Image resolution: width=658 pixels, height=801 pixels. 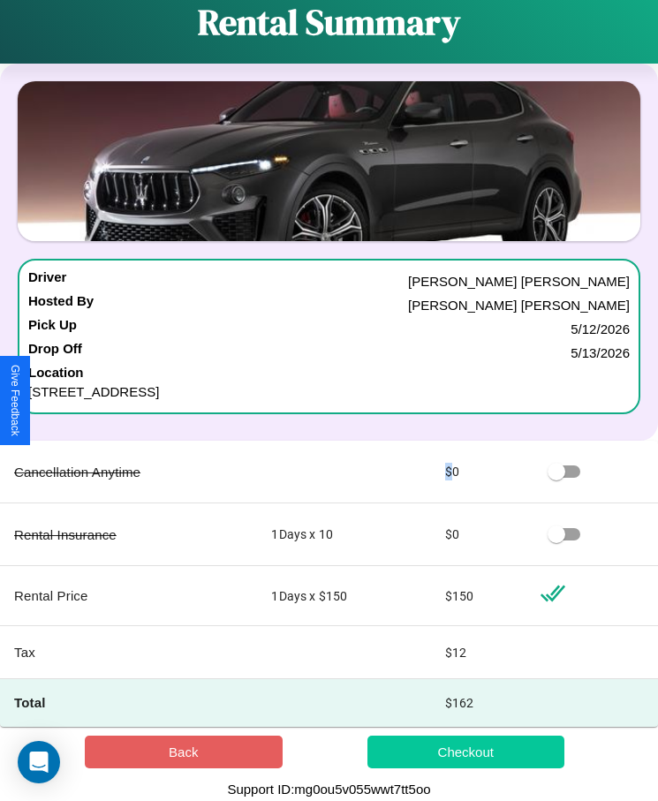 What do you see at coordinates (343, 596) in the screenshot?
I see `td: 1 Days x $ 150` at bounding box center [343, 596].